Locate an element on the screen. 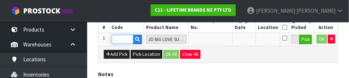 The height and width of the screenshot is (78, 349). small: WMS is located at coordinates (67, 11).